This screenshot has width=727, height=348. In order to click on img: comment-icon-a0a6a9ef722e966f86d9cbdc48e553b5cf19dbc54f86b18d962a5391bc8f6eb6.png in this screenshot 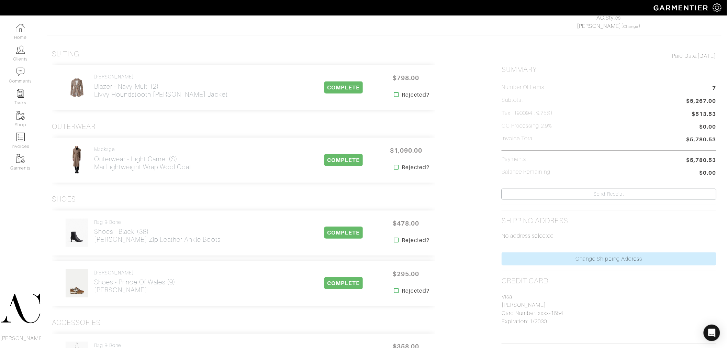, I will do `click(20, 71)`.